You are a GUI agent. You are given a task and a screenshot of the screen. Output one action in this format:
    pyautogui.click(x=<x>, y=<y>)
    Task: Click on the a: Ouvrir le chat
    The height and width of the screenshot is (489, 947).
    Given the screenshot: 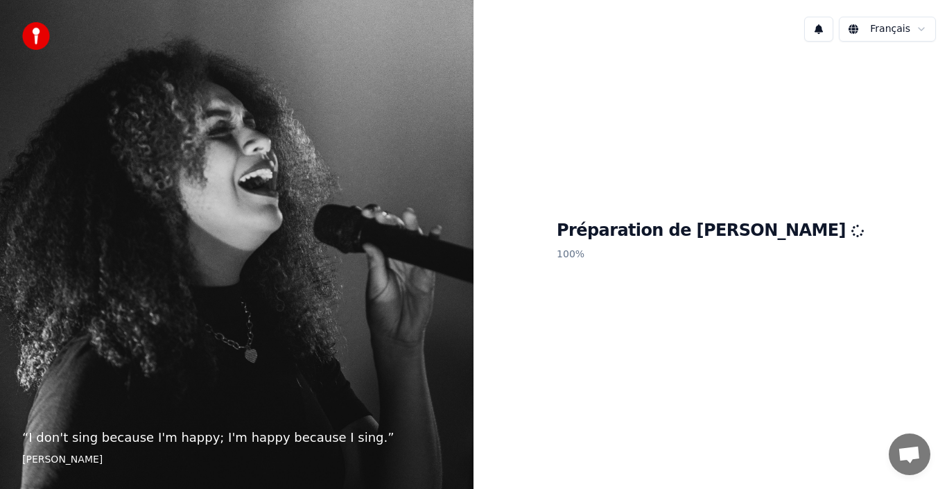 What is the action you would take?
    pyautogui.click(x=909, y=454)
    